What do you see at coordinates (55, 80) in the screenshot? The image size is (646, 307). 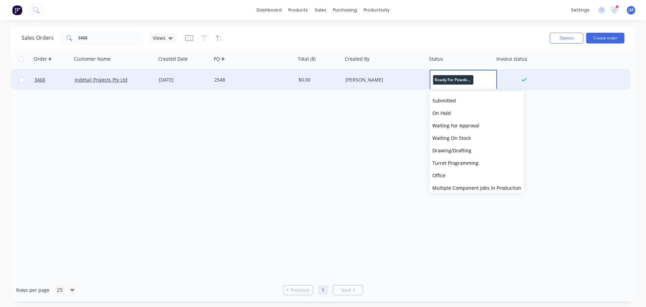 I see `a: 3468` at bounding box center [55, 80].